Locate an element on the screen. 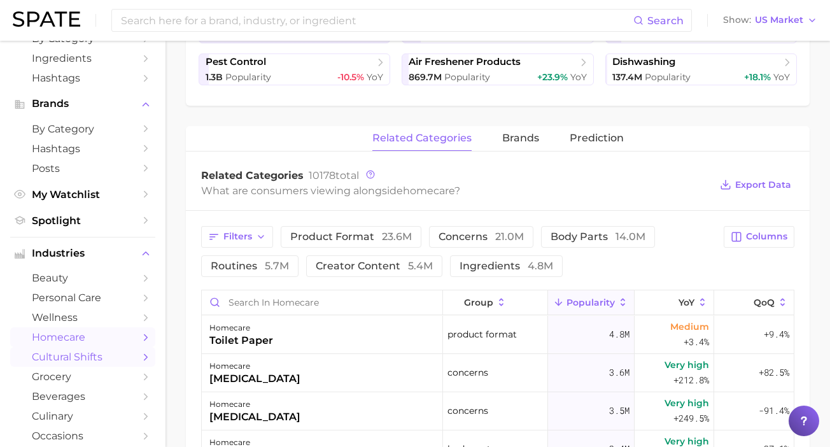 Image resolution: width=830 pixels, height=447 pixels. span: cultural shifts is located at coordinates (83, 357).